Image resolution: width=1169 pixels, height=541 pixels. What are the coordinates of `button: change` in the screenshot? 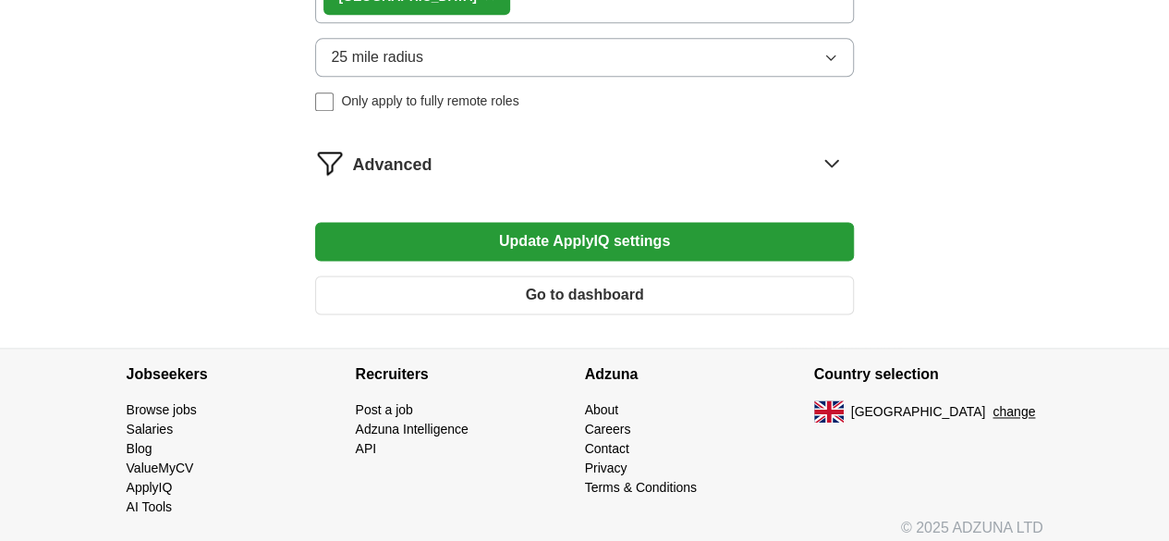 It's located at (1014, 411).